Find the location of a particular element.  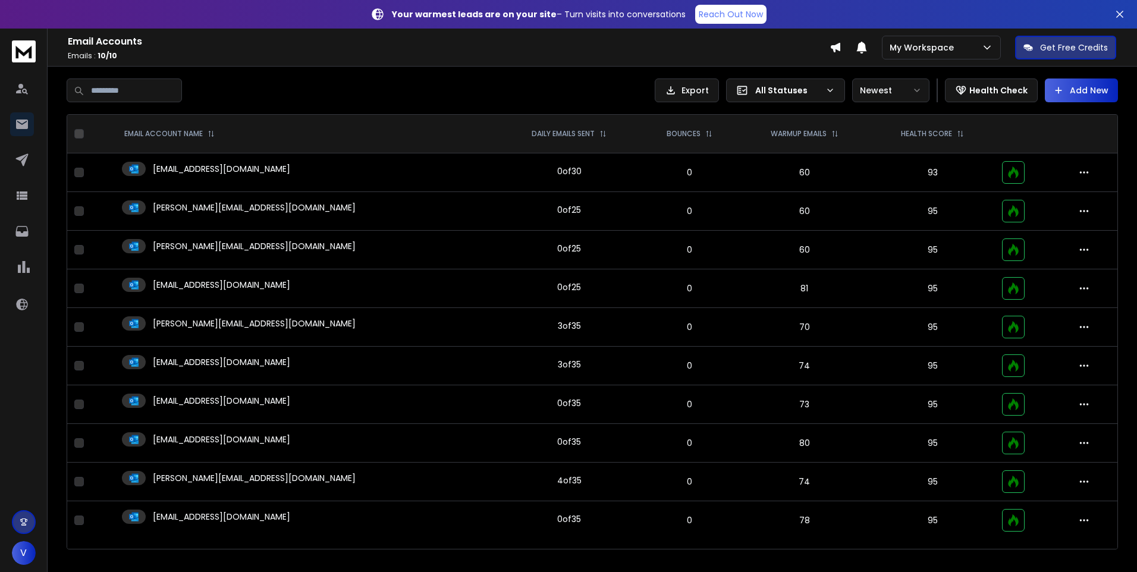

div: 4 of 35 is located at coordinates (569, 480).